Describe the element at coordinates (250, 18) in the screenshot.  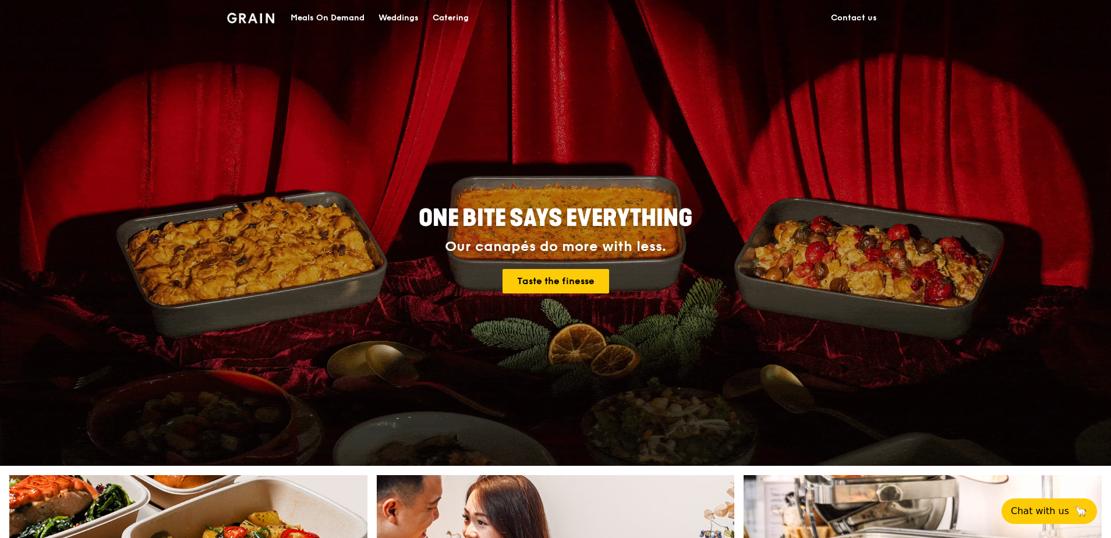
I see `img: Grain` at that location.